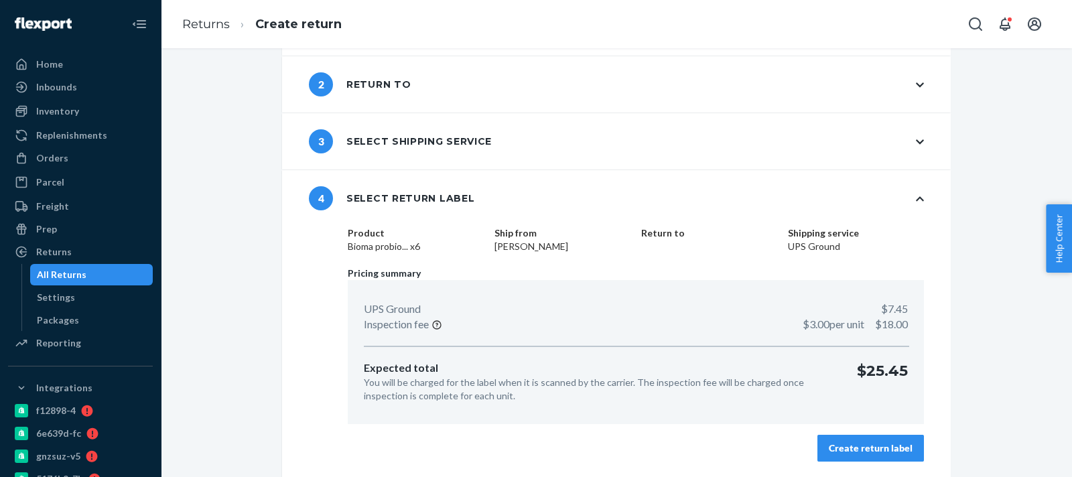 Image resolution: width=1072 pixels, height=477 pixels. Describe the element at coordinates (56, 87) in the screenshot. I see `div: Inbounds` at that location.